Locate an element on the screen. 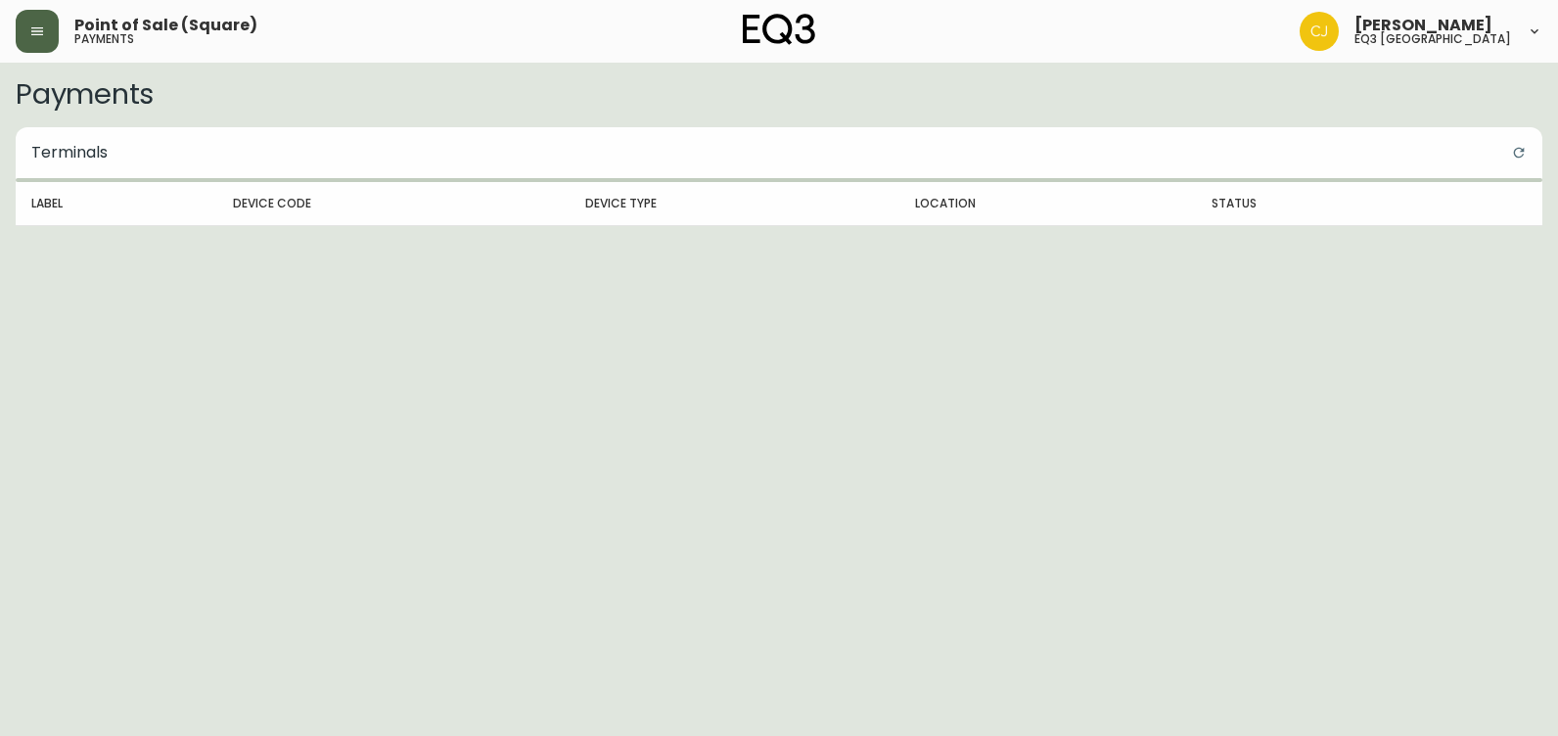 The width and height of the screenshot is (1558, 736). th: Location is located at coordinates (1047, 204).